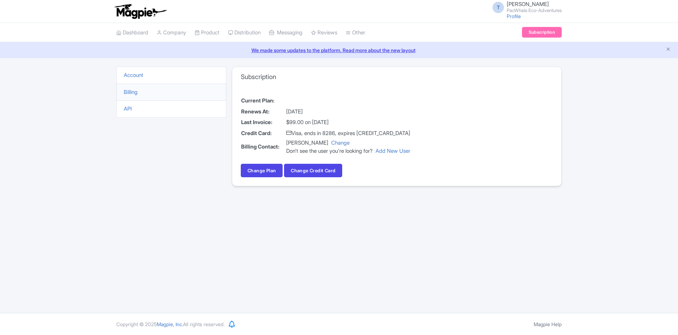 The height and width of the screenshot is (335, 678). I want to click on a: Reviews, so click(324, 33).